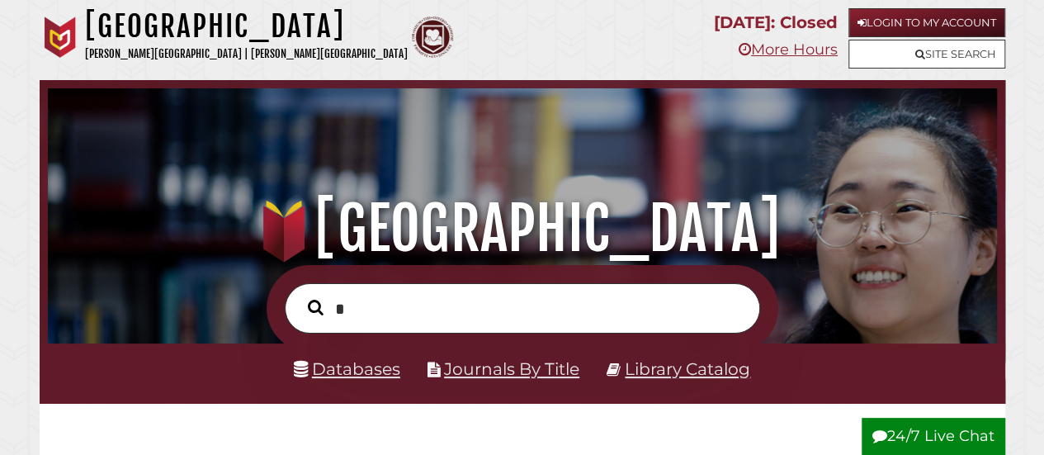 This screenshot has width=1044, height=455. I want to click on i: Search, so click(315, 307).